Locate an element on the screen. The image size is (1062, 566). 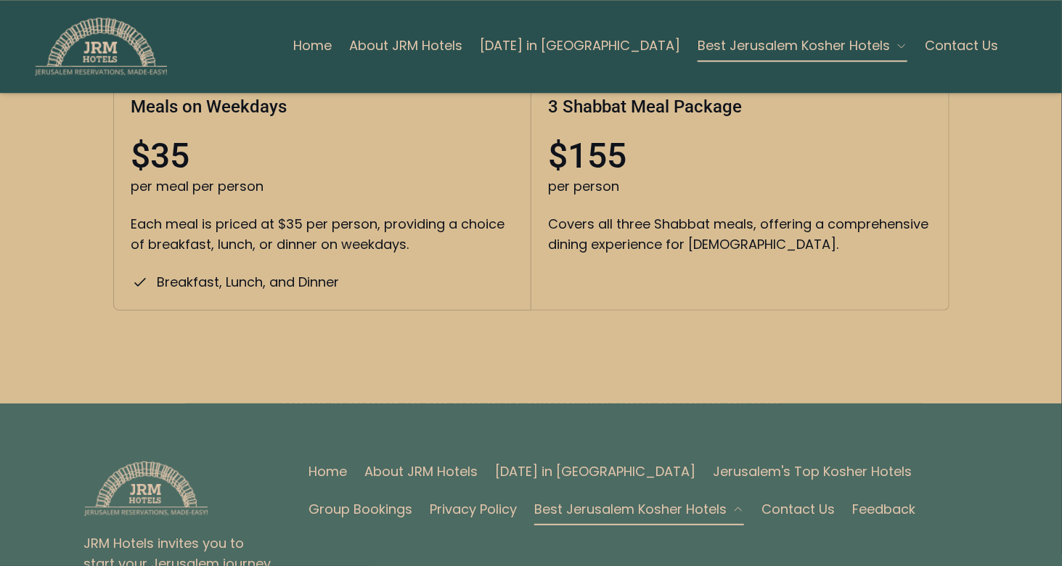
a: Privacy Policy is located at coordinates (473, 509).